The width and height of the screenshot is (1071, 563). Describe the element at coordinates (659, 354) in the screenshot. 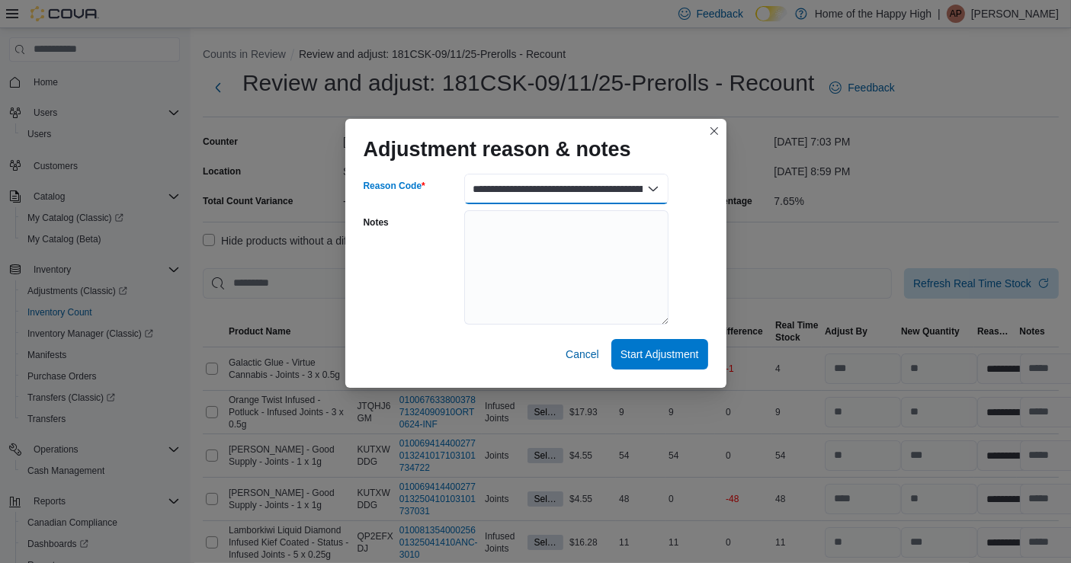

I see `span: Start Adjustment` at that location.